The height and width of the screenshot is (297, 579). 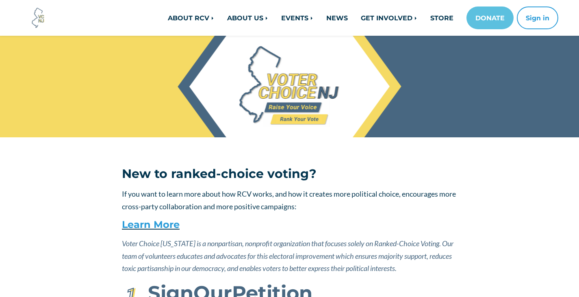 What do you see at coordinates (151, 224) in the screenshot?
I see `a: Learn More` at bounding box center [151, 224].